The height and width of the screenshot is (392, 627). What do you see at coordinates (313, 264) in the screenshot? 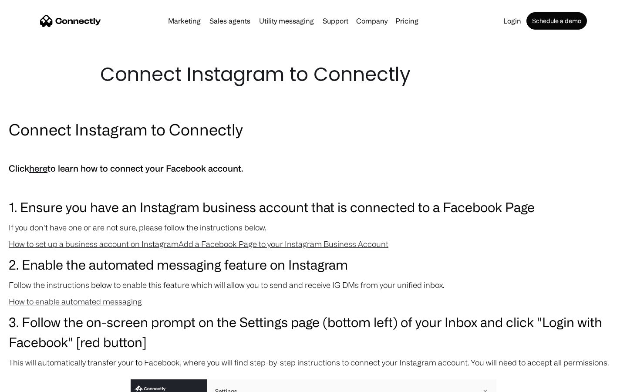
I see `h3: 2. Enable the automated messaging feature on Instagram` at bounding box center [313, 264].